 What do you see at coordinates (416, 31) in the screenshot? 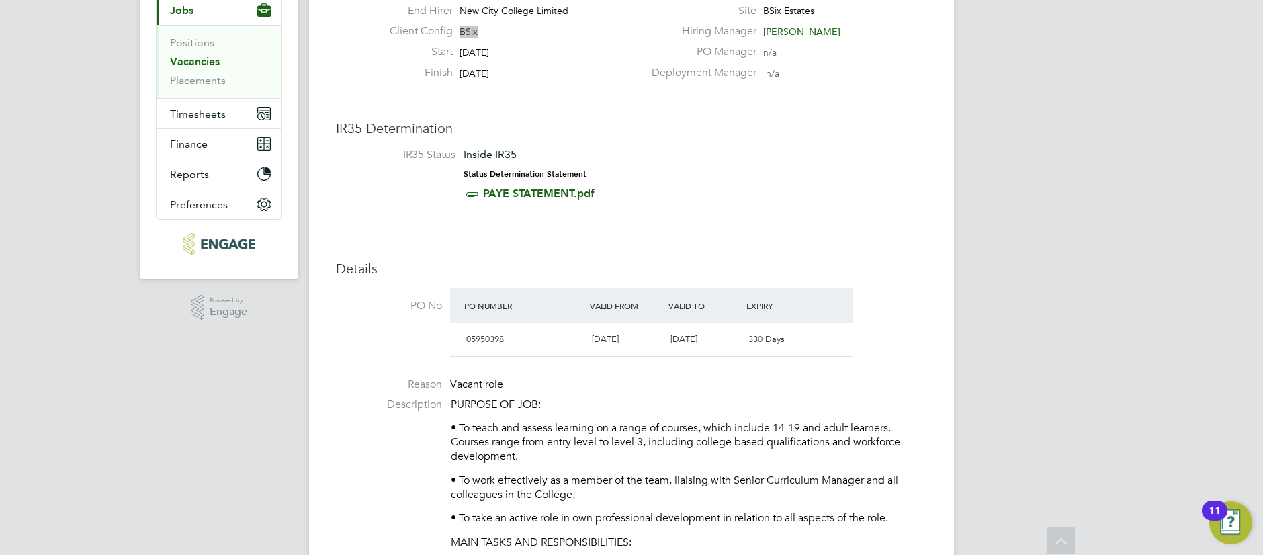
I see `label: Client Config` at bounding box center [416, 31].